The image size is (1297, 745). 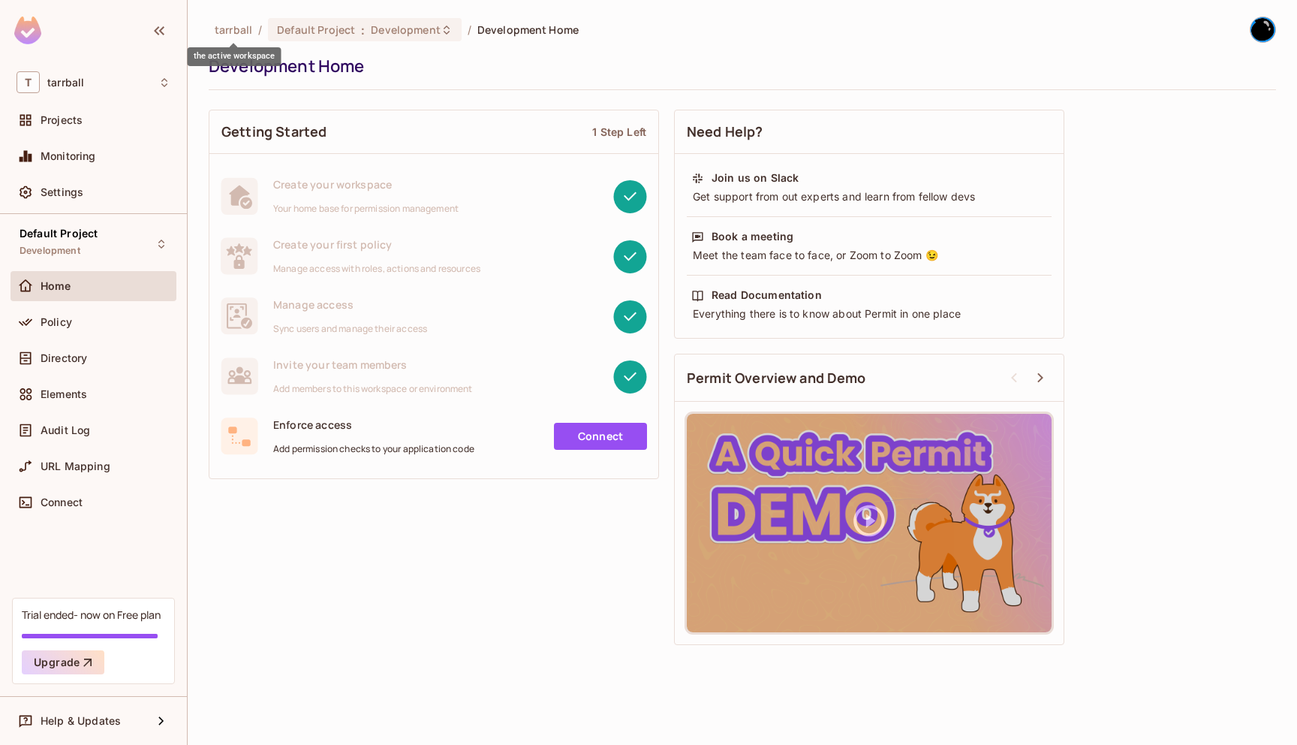 What do you see at coordinates (776, 378) in the screenshot?
I see `span: Permit Overview and Demo` at bounding box center [776, 378].